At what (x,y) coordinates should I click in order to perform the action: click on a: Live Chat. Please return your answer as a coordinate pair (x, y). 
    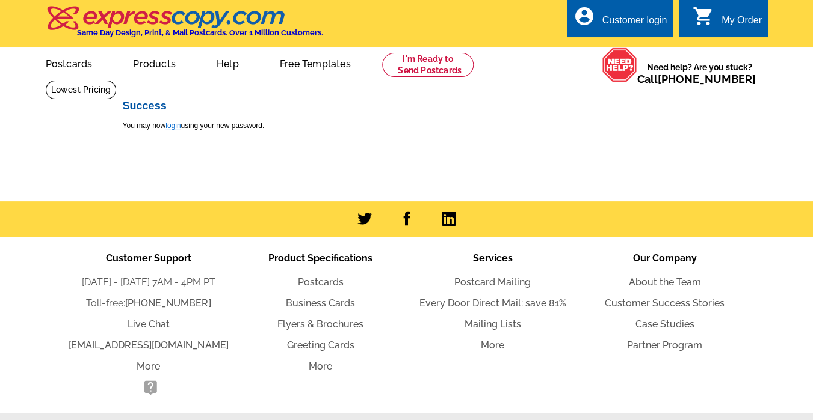
    Looking at the image, I should click on (149, 324).